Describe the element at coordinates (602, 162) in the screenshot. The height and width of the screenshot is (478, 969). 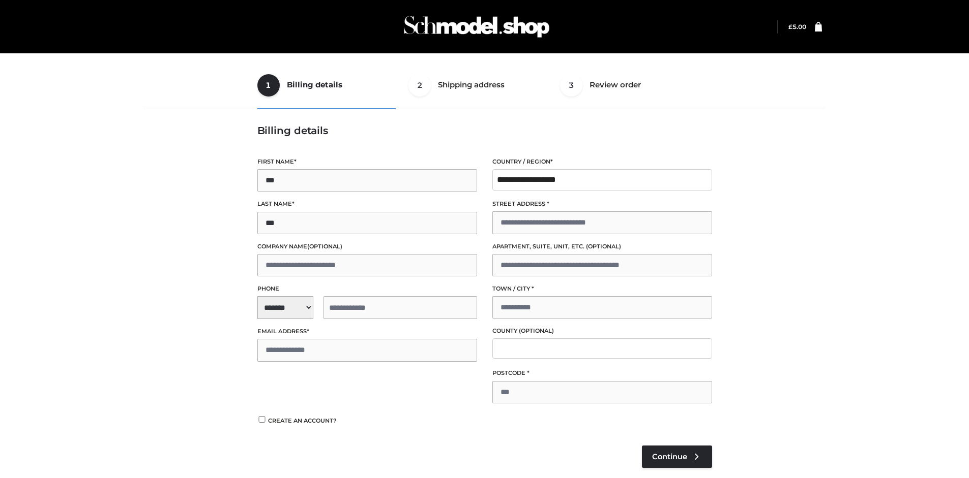
I see `label: Country / Region` at that location.